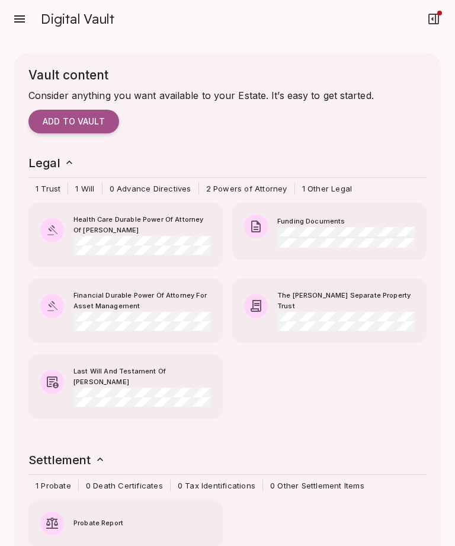  What do you see at coordinates (48, 188) in the screenshot?
I see `span: 1 Trust` at bounding box center [48, 188].